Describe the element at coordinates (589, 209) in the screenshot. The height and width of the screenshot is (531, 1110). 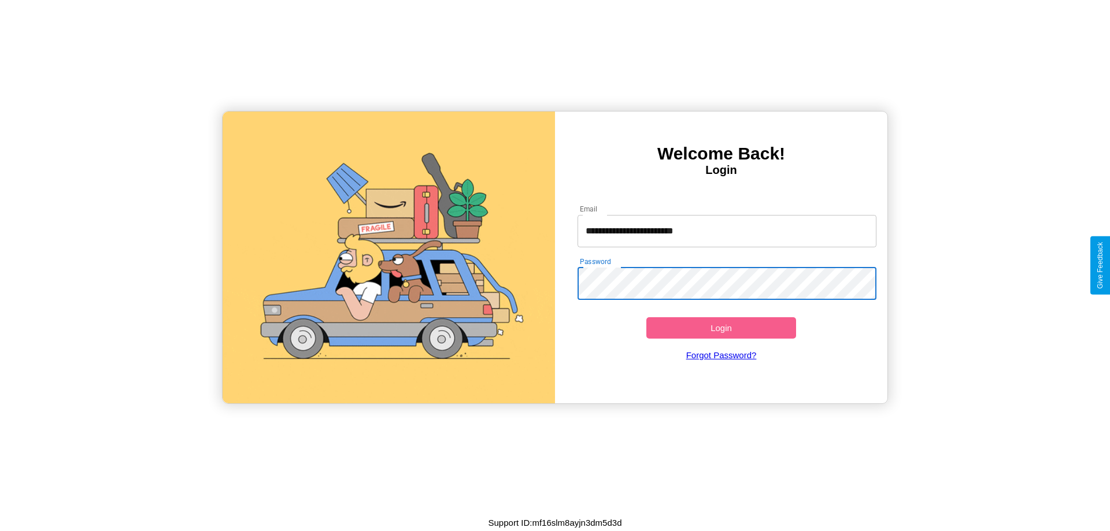
I see `label: Email` at that location.